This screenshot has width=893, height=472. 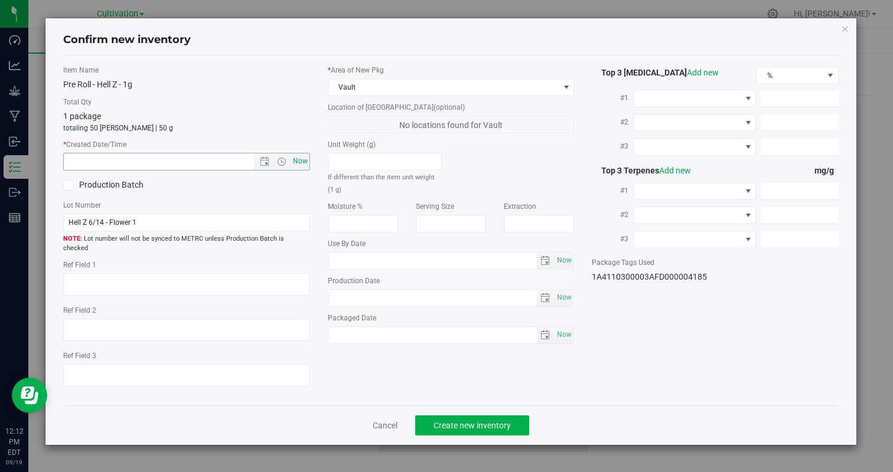 What do you see at coordinates (186, 102) in the screenshot?
I see `label: Total Qty` at bounding box center [186, 102].